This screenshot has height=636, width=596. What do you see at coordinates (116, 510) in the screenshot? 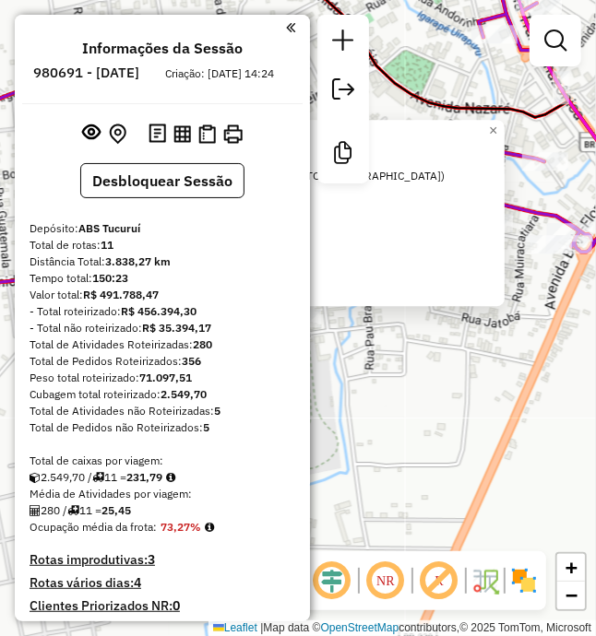
I see `strong: 25,45` at bounding box center [116, 510].